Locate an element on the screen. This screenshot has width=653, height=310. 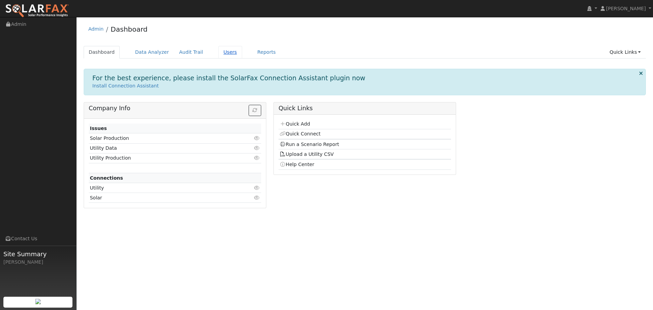
td: Utility Data is located at coordinates (161, 148).